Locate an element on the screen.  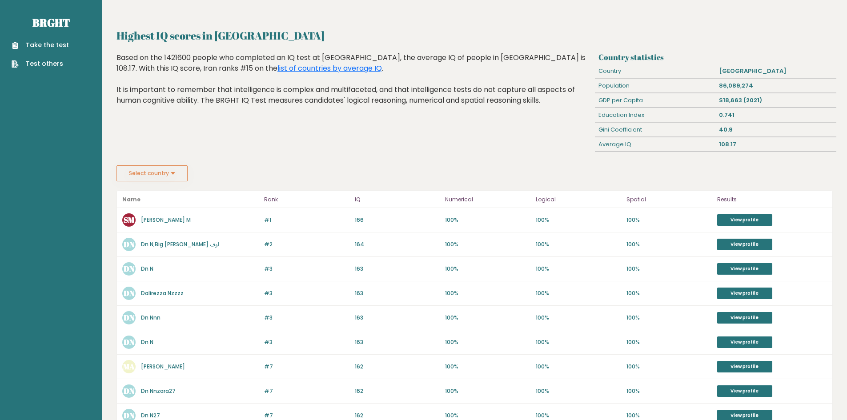
p: 164 is located at coordinates (397, 244).